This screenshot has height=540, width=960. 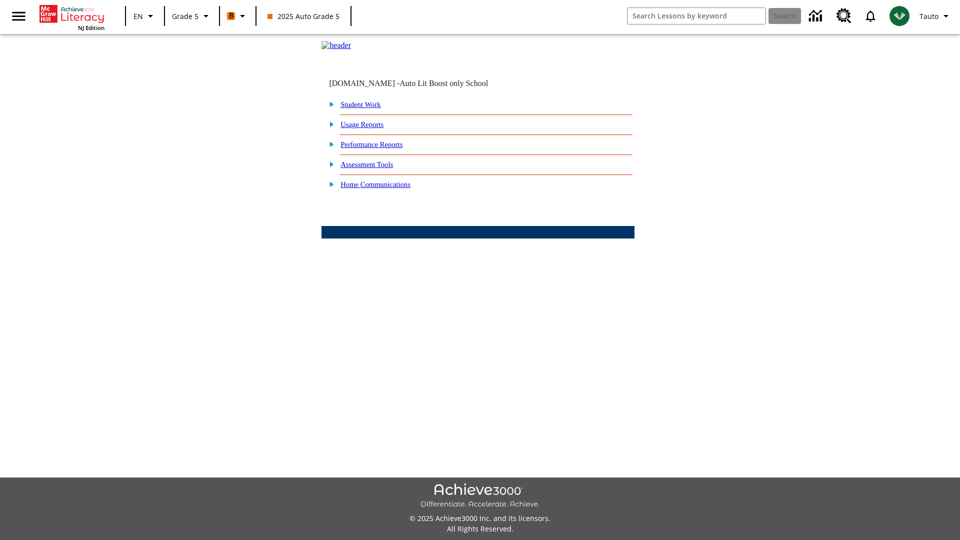 What do you see at coordinates (935, 16) in the screenshot?
I see `button: Profile/Settings` at bounding box center [935, 16].